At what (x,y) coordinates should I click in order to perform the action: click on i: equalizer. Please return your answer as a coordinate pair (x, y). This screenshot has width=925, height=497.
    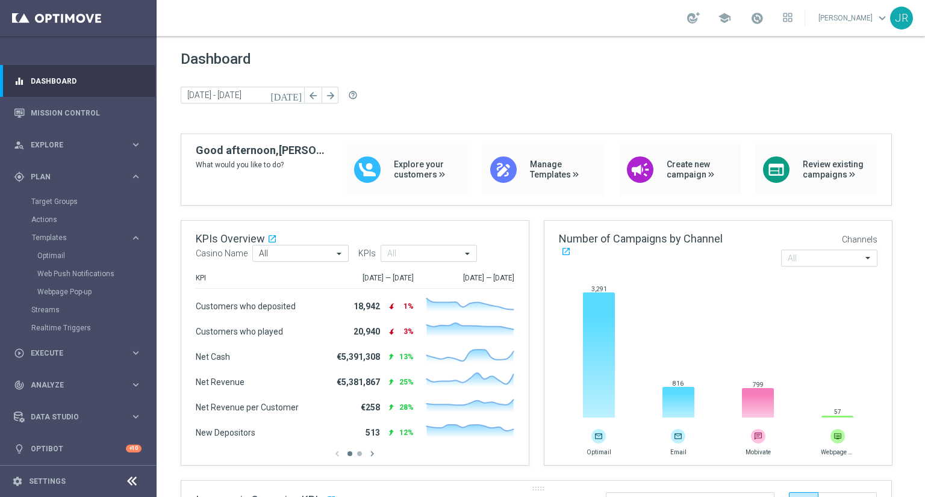
    Looking at the image, I should click on (19, 81).